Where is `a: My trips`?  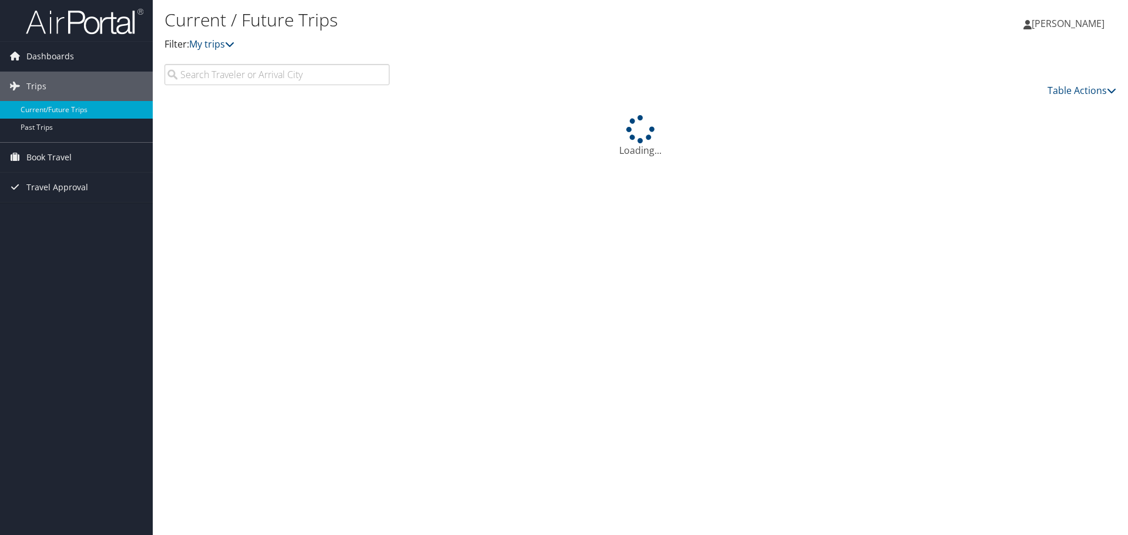 a: My trips is located at coordinates (211, 44).